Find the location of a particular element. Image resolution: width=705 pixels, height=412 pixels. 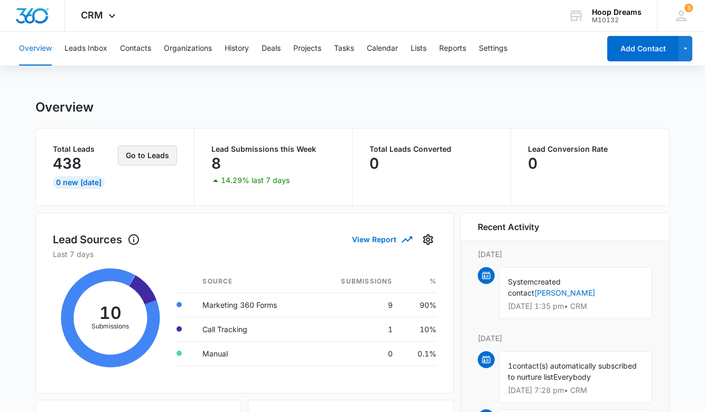

span: 3 is located at coordinates (689, 8).